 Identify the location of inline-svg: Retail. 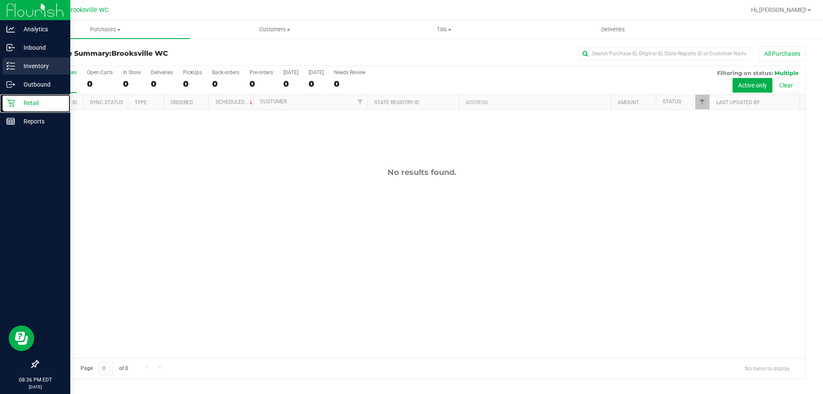
(11, 103).